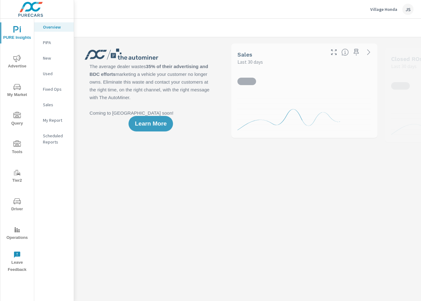 This screenshot has width=421, height=301. What do you see at coordinates (17, 62) in the screenshot?
I see `span: Advertise` at bounding box center [17, 62].